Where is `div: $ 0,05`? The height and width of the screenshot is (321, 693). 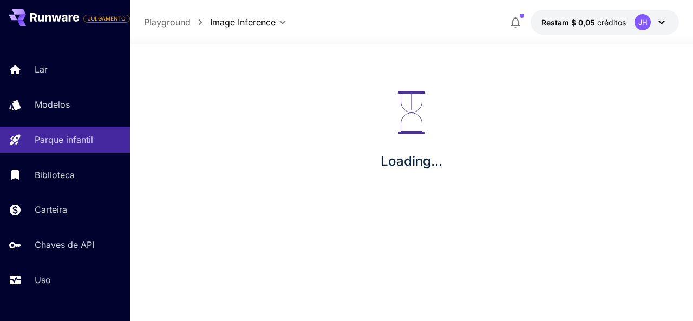
div: $ 0,05 is located at coordinates (584, 22).